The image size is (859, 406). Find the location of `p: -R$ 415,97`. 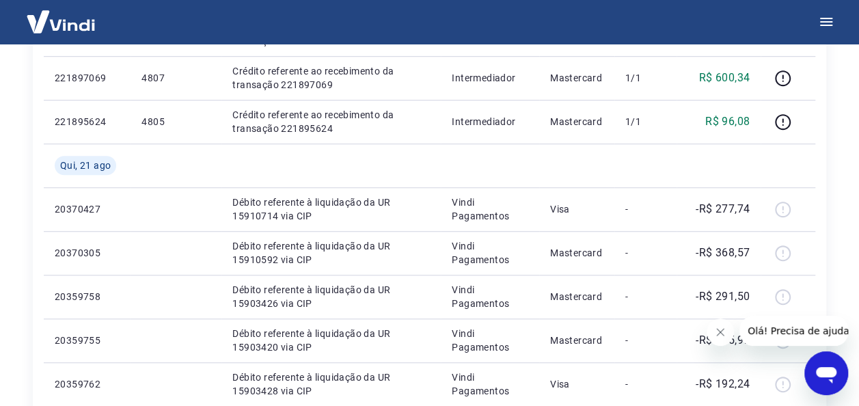

p: -R$ 415,97 is located at coordinates (722, 340).